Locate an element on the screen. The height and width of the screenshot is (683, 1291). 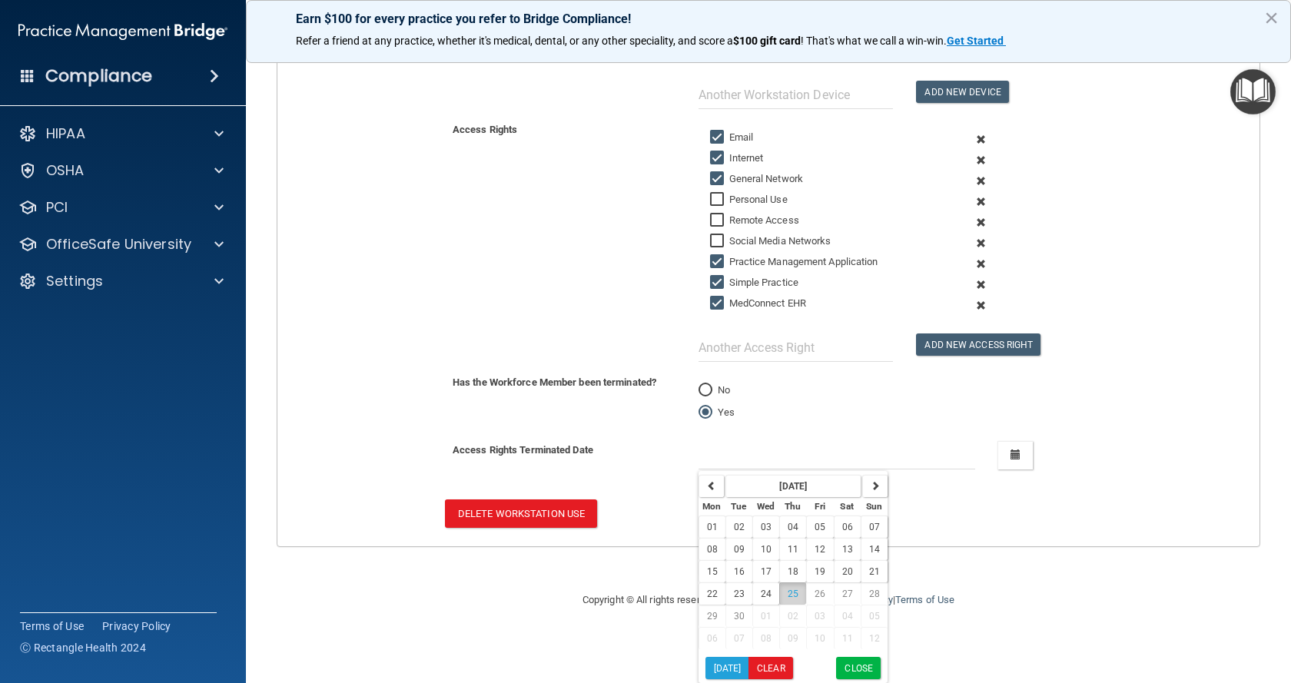
small: Wednesday is located at coordinates (765, 506).